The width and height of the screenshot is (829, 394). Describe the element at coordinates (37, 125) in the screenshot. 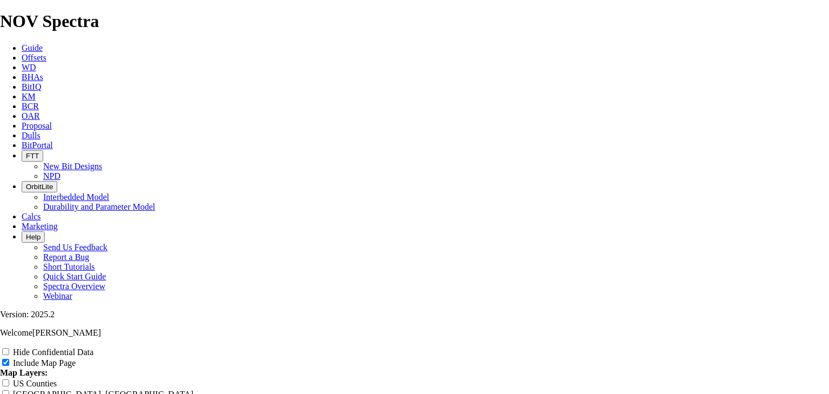

I see `span: Proposal` at that location.